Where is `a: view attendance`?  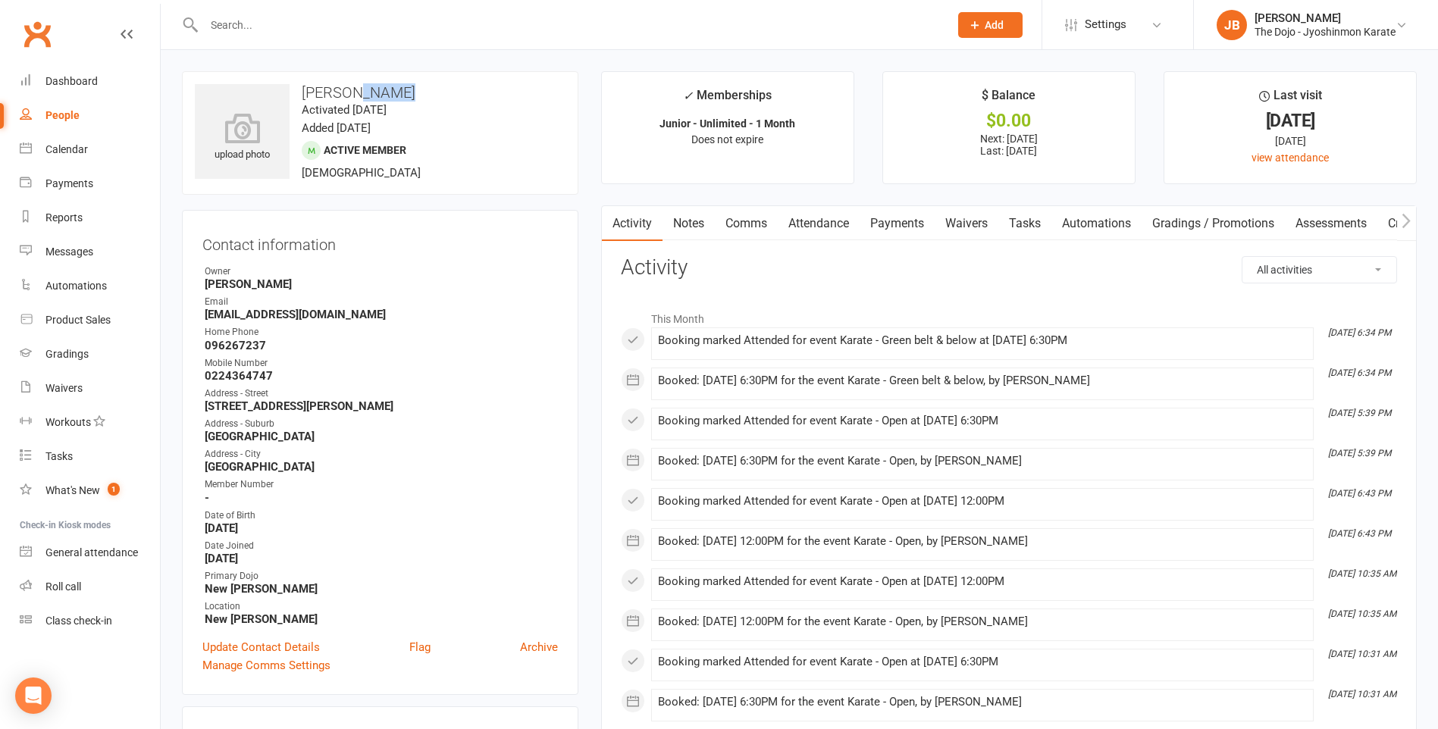 a: view attendance is located at coordinates (1290, 158).